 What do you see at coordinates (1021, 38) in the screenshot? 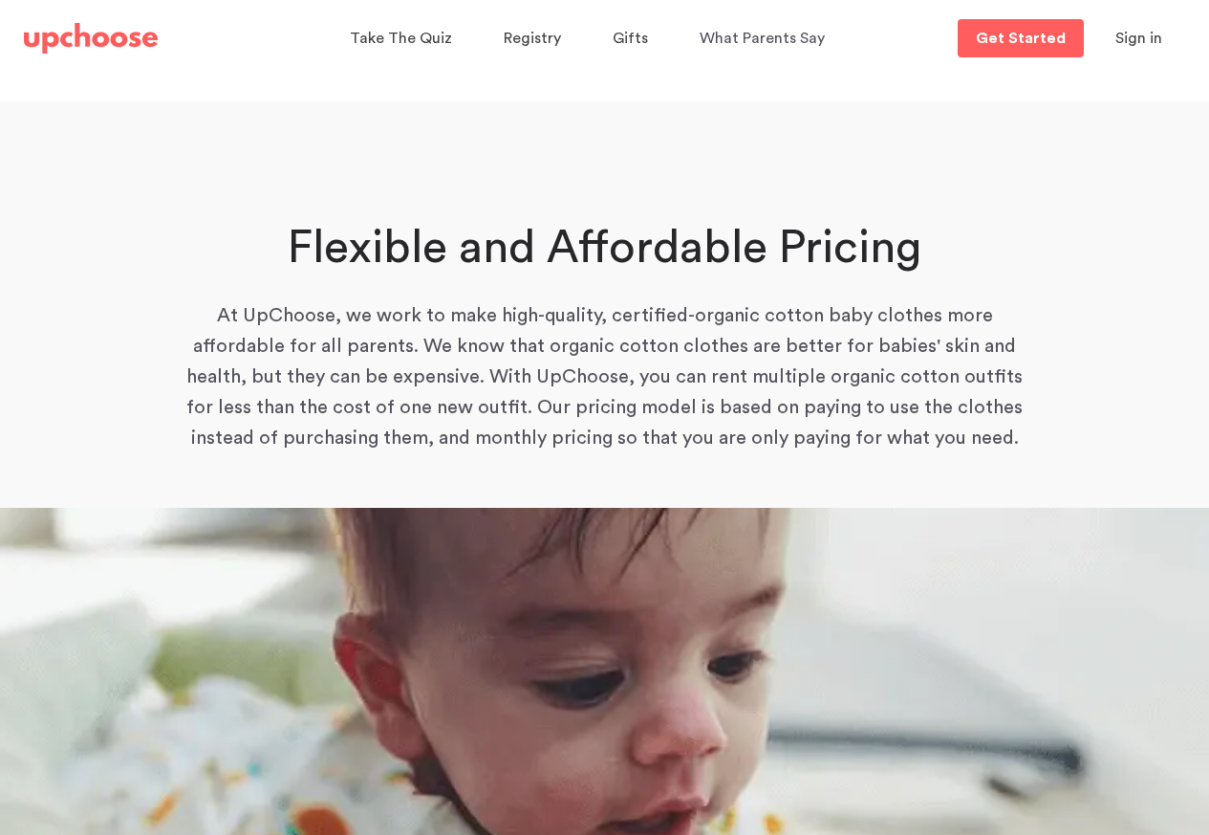
I see `p: Get Started` at bounding box center [1021, 38].